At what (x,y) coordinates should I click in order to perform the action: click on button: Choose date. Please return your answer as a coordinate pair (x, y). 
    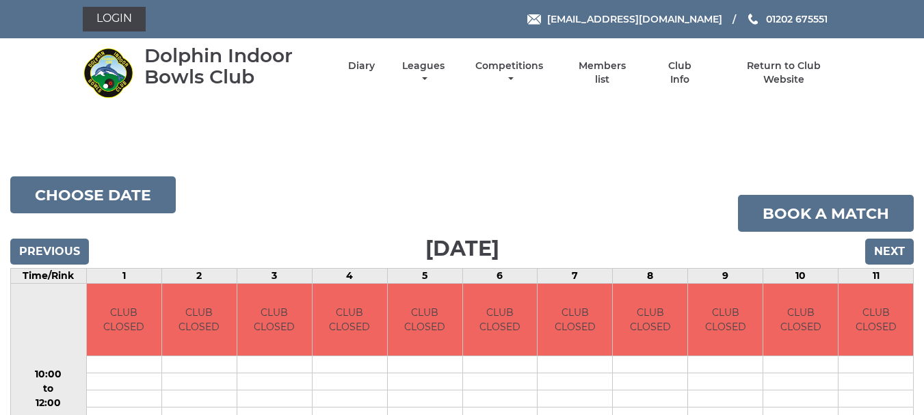
    Looking at the image, I should click on (93, 195).